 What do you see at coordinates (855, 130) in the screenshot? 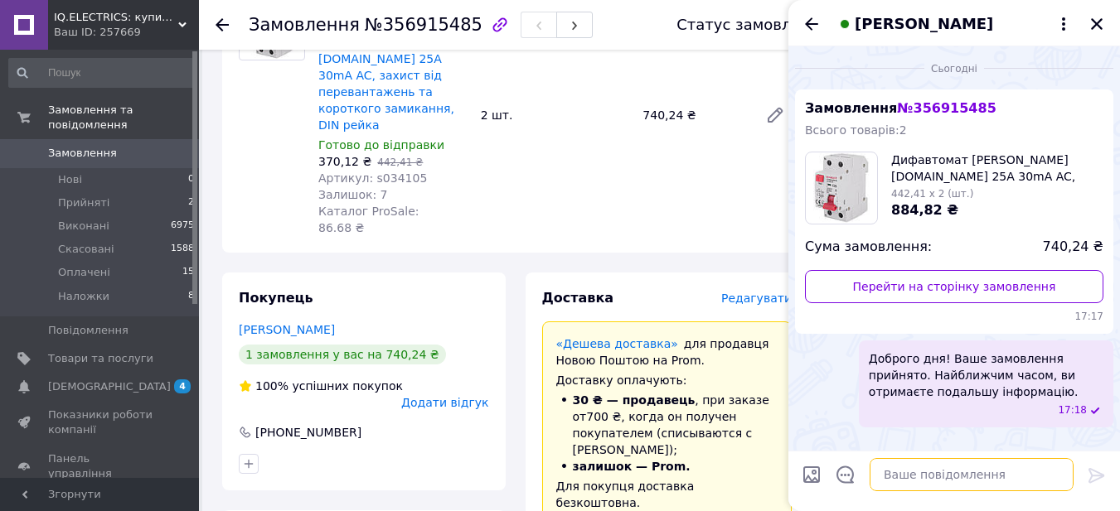
I see `span: Всього товарів: 2` at bounding box center [855, 130].